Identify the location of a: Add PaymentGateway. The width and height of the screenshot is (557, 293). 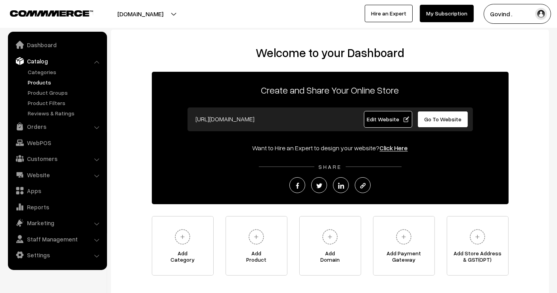
(404, 246).